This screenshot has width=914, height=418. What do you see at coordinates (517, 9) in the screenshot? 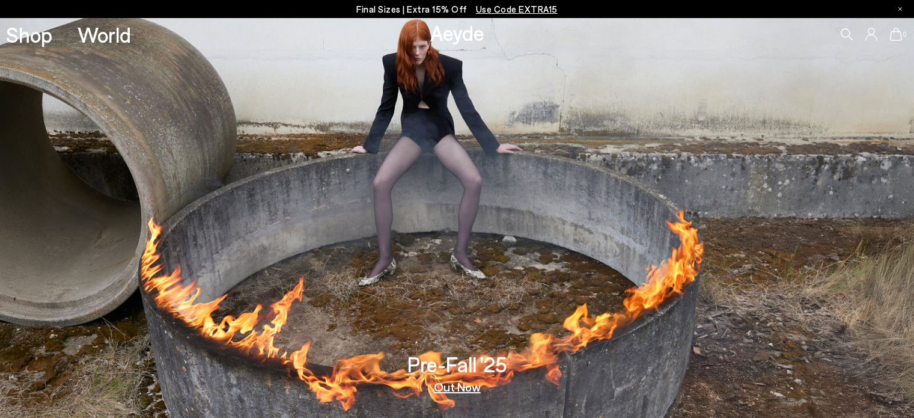
I see `span: Navigate to /collections/ss25-final-sizes` at bounding box center [517, 9].